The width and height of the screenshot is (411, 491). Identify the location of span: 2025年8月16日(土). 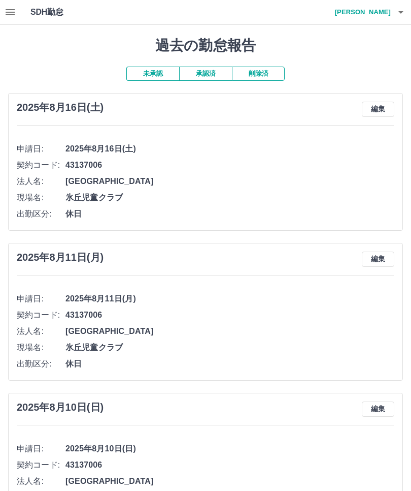
(230, 149).